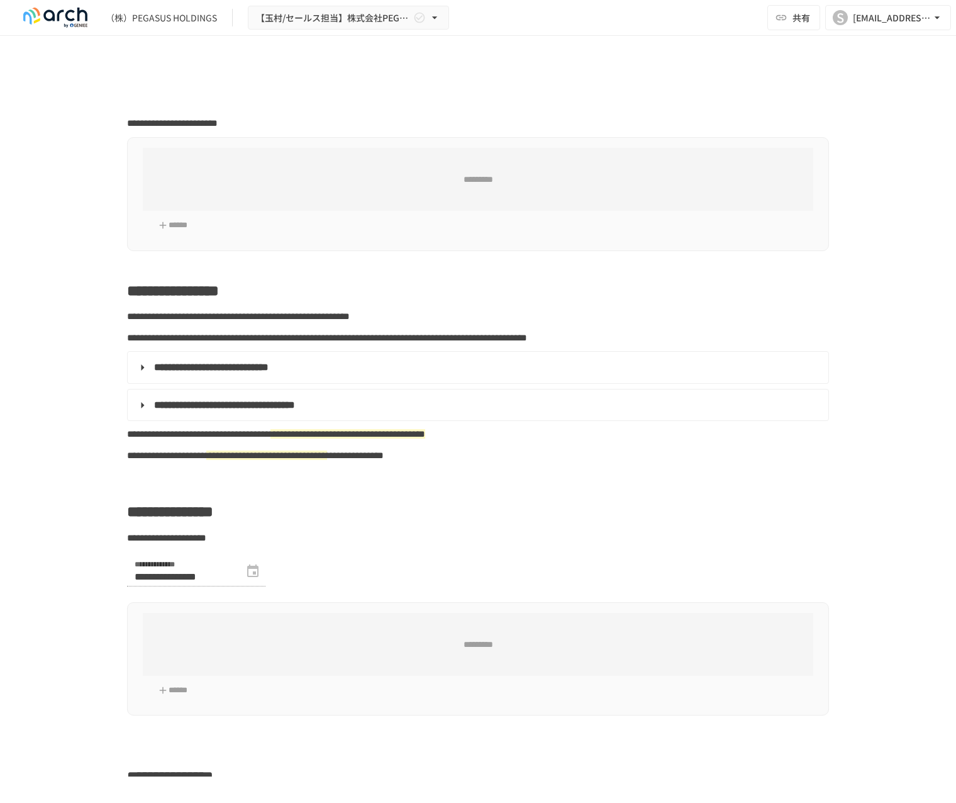 The width and height of the screenshot is (956, 803). Describe the element at coordinates (348, 18) in the screenshot. I see `button: 【玉村/セールス担当】株式会社PEGASUS HOLDINGS様_初期設定サポート` at that location.